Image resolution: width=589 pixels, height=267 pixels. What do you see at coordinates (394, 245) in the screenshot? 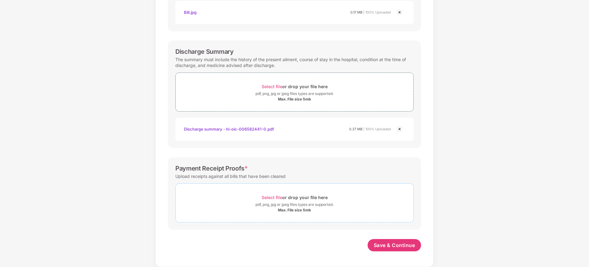
I see `button: Save & Continue` at bounding box center [394, 245].